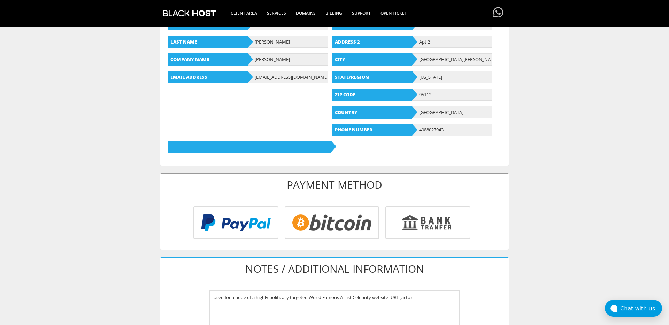 The height and width of the screenshot is (325, 669). Describe the element at coordinates (334, 268) in the screenshot. I see `h1: Notes / Additional Information` at that location.